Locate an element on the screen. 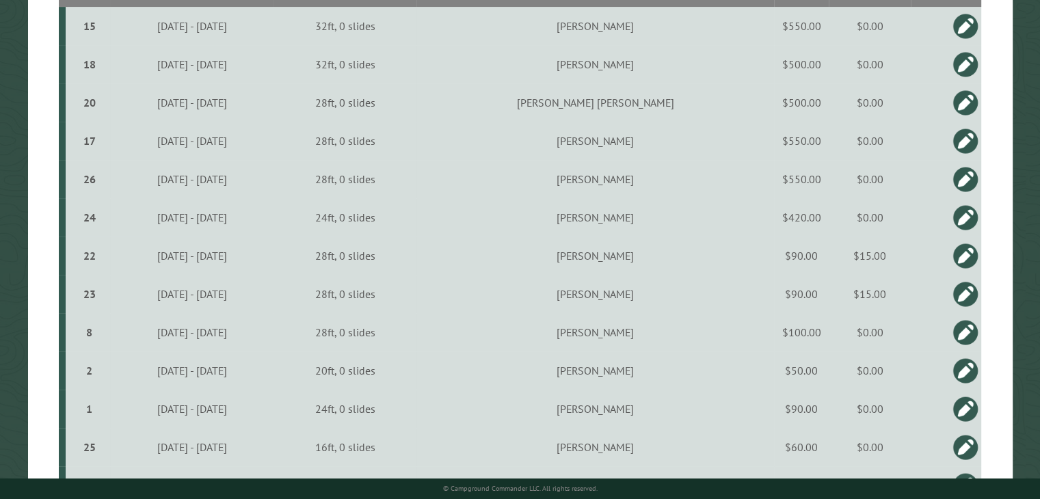 The width and height of the screenshot is (1040, 499). div: 8 is located at coordinates (89, 332).